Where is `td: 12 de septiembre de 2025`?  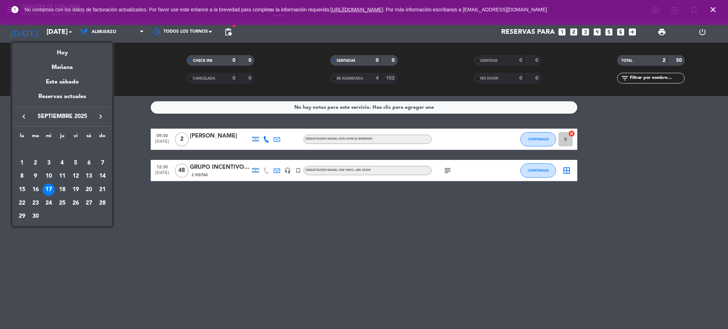
td: 12 de septiembre de 2025 is located at coordinates (76, 176).